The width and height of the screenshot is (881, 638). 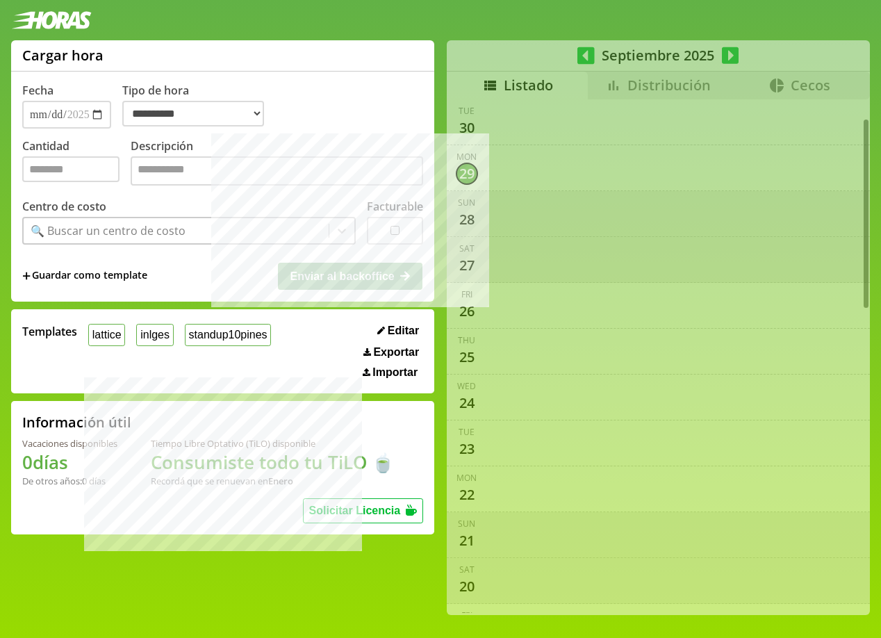 What do you see at coordinates (398, 331) in the screenshot?
I see `button: Editar` at bounding box center [398, 331].